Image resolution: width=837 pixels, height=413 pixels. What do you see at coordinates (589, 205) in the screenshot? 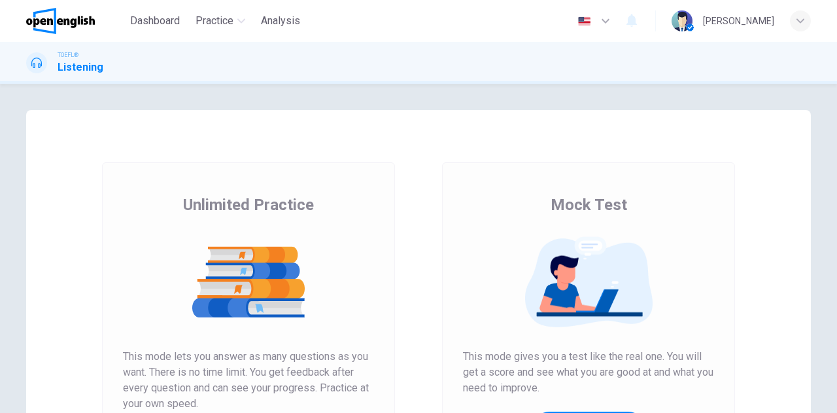
I see `span: Mock Test` at bounding box center [589, 205].